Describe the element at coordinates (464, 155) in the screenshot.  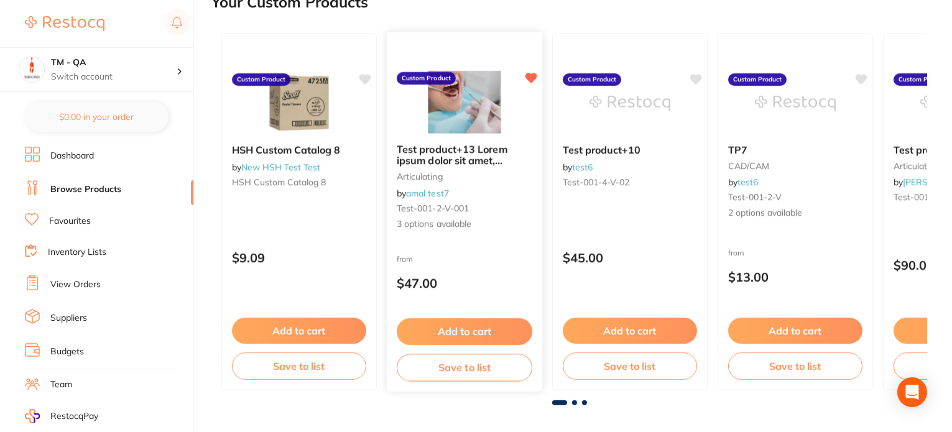
I see `b: Test product+13 Lorem ipsum dolor sit amet, consectetur adipiscing elit, Lorem ipsum dolor sit am...` at that location.